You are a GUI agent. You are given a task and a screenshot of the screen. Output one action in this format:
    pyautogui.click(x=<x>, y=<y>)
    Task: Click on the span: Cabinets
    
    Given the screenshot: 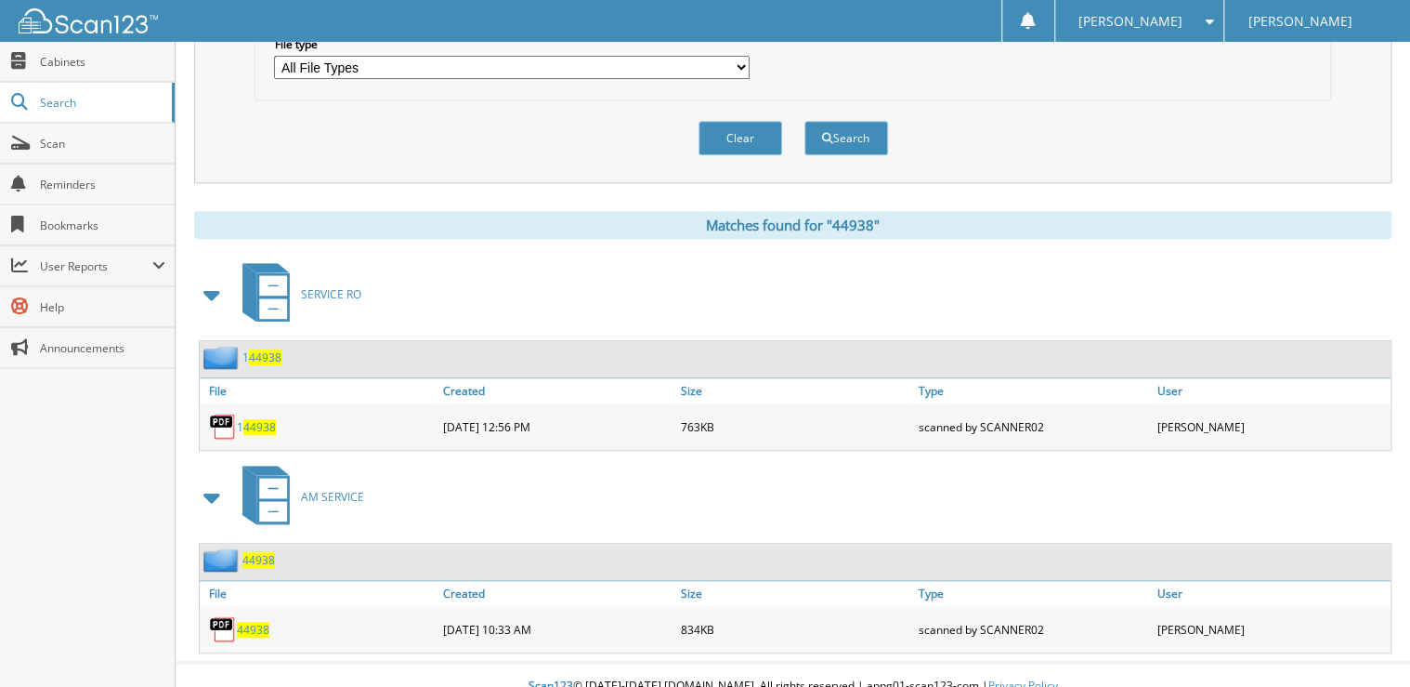 What is the action you would take?
    pyautogui.click(x=102, y=61)
    